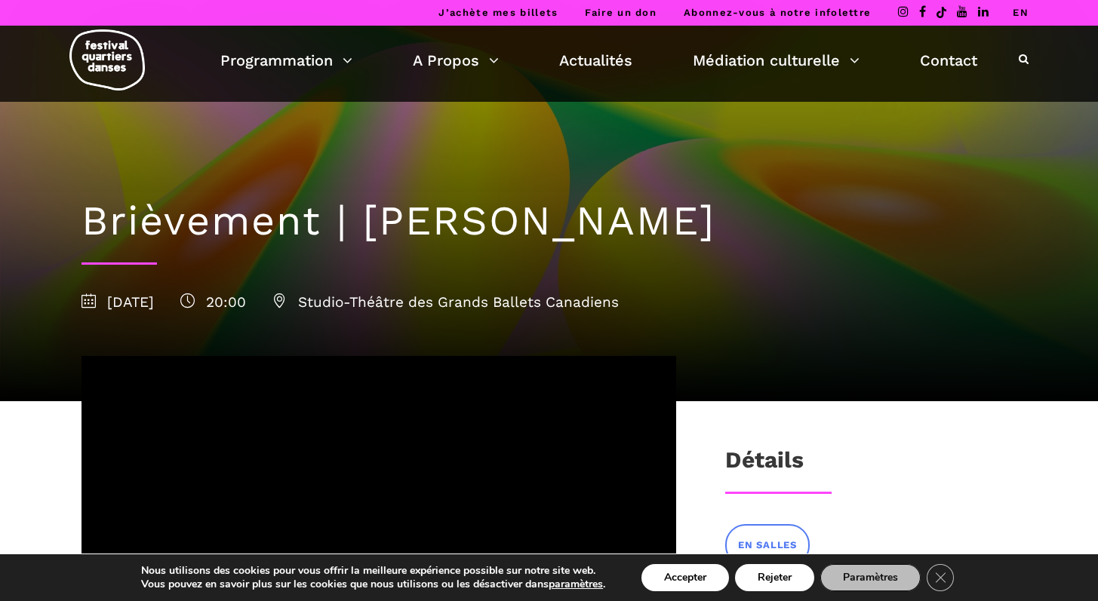  Describe the element at coordinates (286, 60) in the screenshot. I see `a: Programmation` at that location.